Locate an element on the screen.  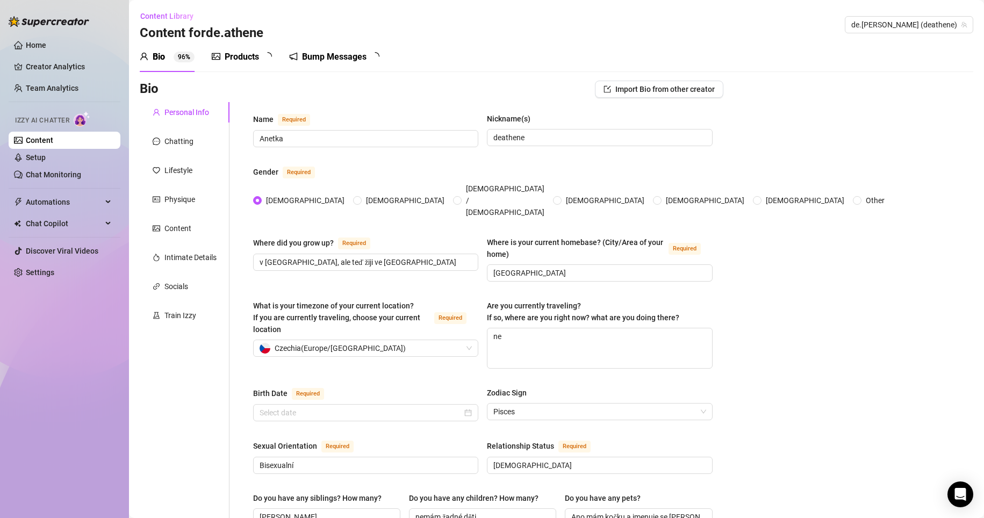
span: de.athene (deathene) is located at coordinates (909, 25).